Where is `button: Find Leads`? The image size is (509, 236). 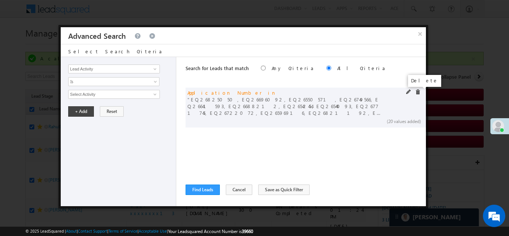
button: Find Leads is located at coordinates (203, 190).